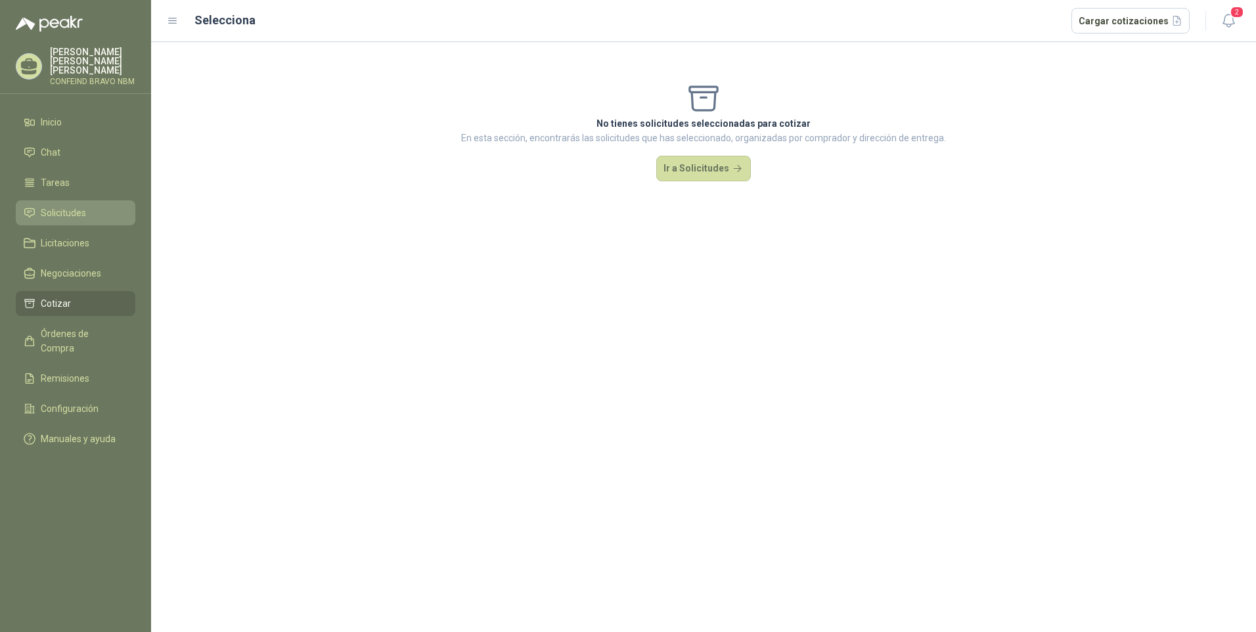 Image resolution: width=1256 pixels, height=632 pixels. Describe the element at coordinates (76, 409) in the screenshot. I see `a: Configuración` at that location.